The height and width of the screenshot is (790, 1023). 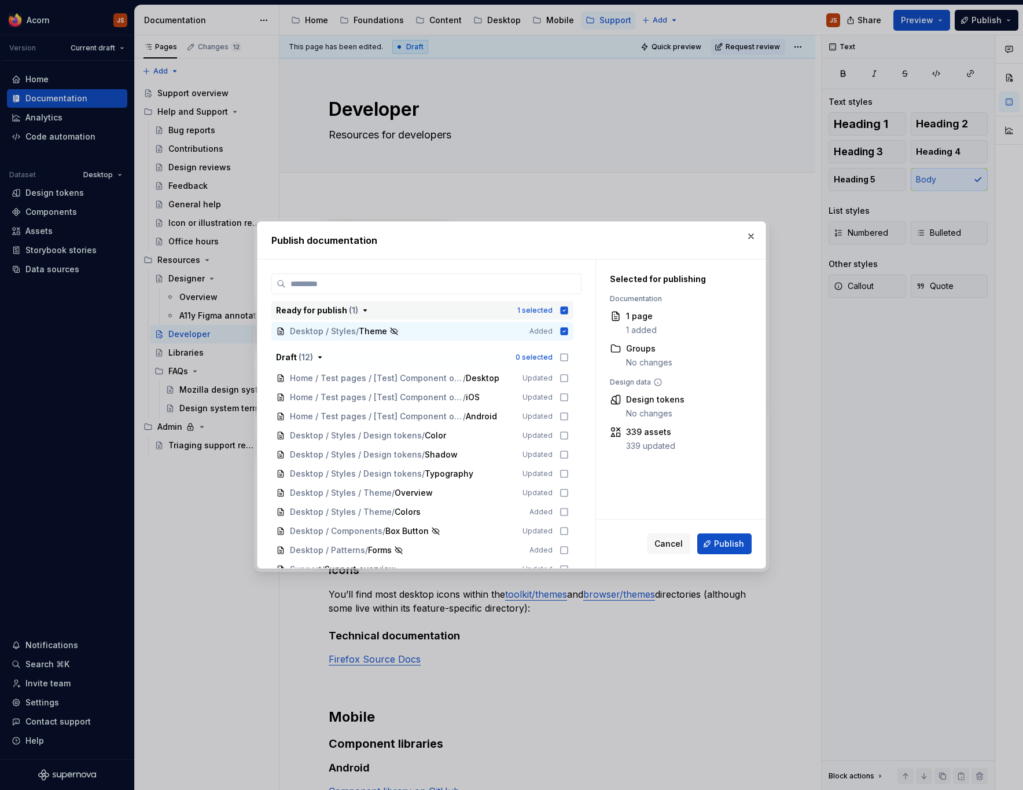 What do you see at coordinates (441, 454) in the screenshot?
I see `span: Shadow` at bounding box center [441, 454].